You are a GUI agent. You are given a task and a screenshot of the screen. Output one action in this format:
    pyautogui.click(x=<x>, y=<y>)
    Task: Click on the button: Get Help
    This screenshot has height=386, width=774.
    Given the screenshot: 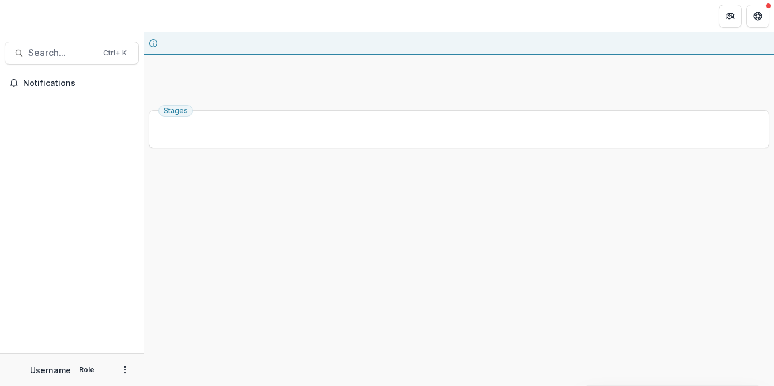 What is the action you would take?
    pyautogui.click(x=758, y=16)
    